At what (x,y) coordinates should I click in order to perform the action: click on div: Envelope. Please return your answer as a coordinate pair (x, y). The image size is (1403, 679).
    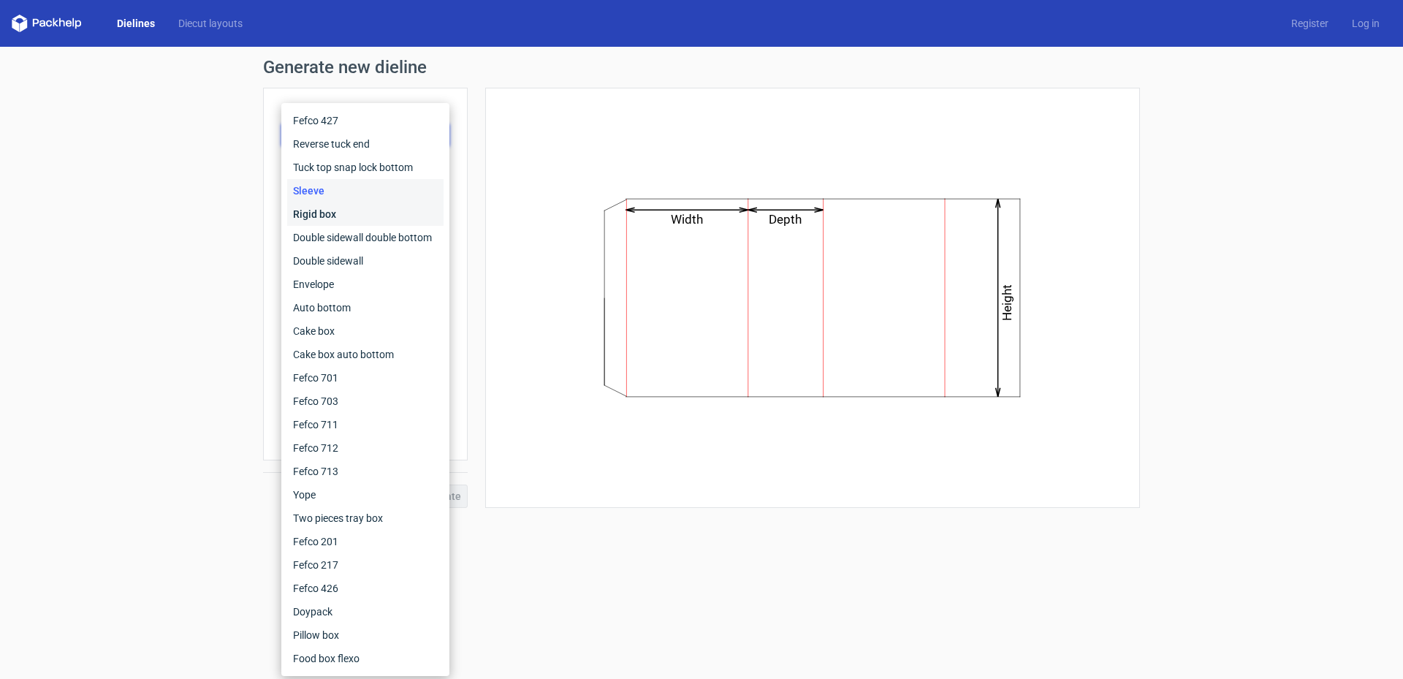
    Looking at the image, I should click on (365, 284).